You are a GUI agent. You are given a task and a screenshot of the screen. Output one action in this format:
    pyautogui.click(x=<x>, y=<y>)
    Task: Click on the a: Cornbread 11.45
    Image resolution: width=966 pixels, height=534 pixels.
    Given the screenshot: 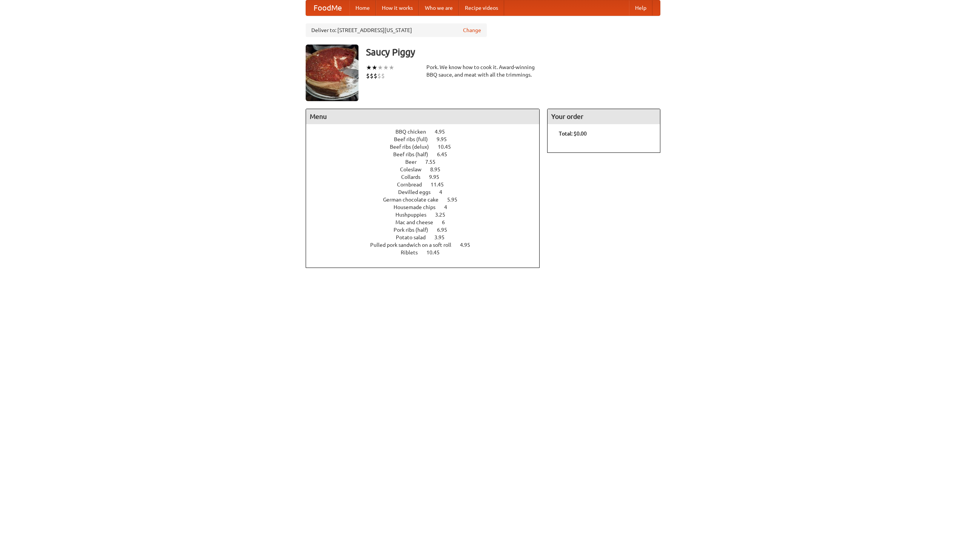 What is the action you would take?
    pyautogui.click(x=427, y=185)
    